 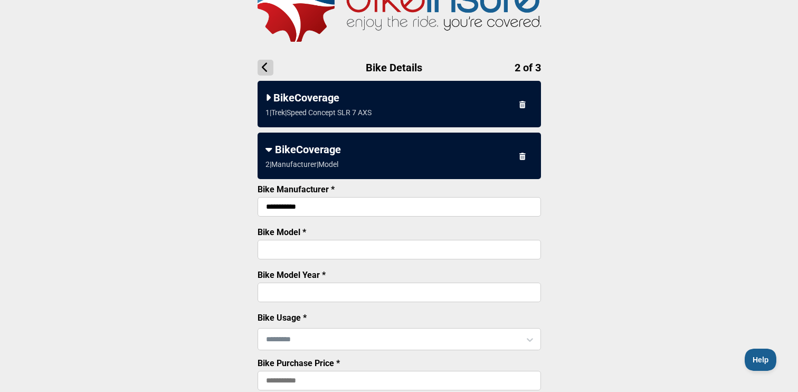 I want to click on div: 2 | Manufacturer | Model, so click(x=302, y=164).